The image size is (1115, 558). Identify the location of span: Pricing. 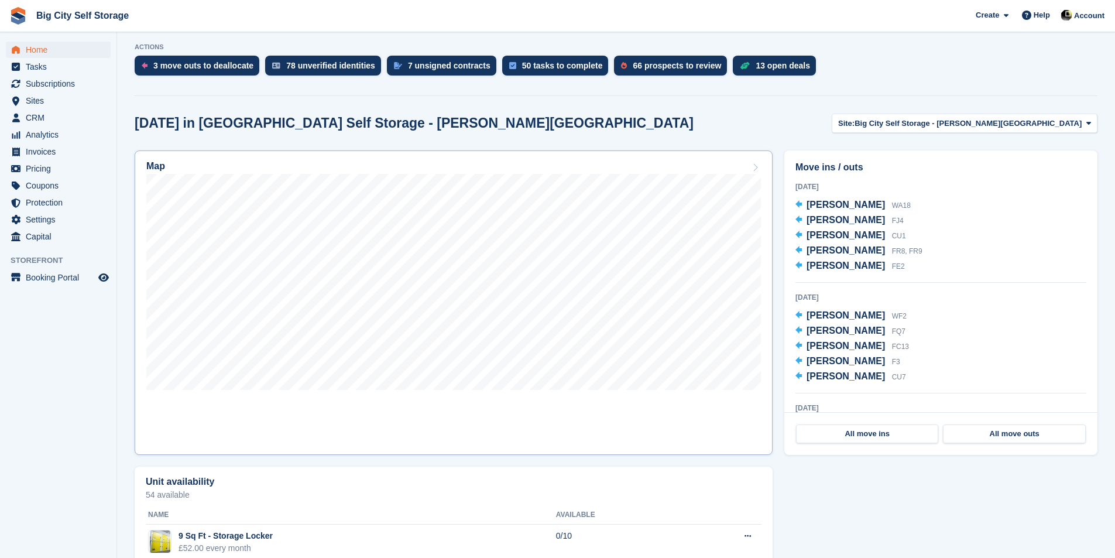
(61, 169).